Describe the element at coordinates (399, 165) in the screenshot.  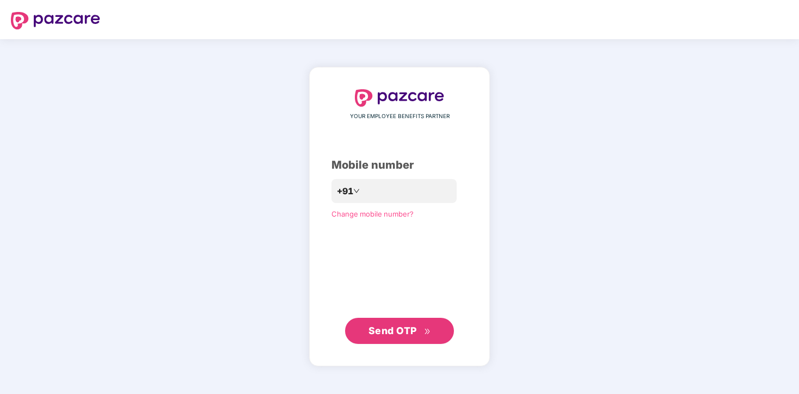
I see `div: Mobile number` at that location.